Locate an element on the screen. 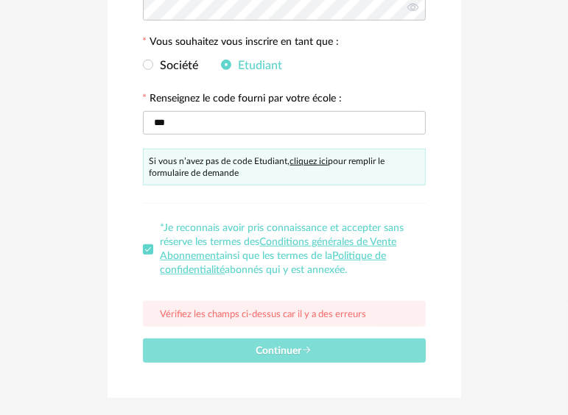  a: cliquez ici is located at coordinates (309, 161).